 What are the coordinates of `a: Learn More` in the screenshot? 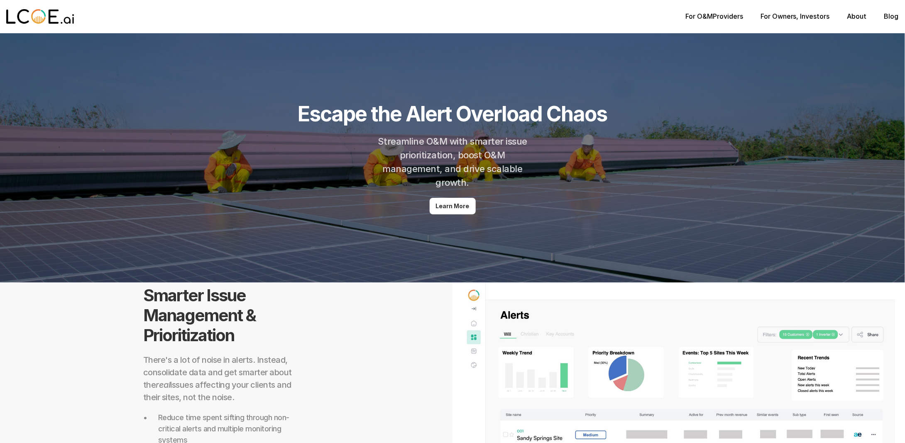 It's located at (453, 206).